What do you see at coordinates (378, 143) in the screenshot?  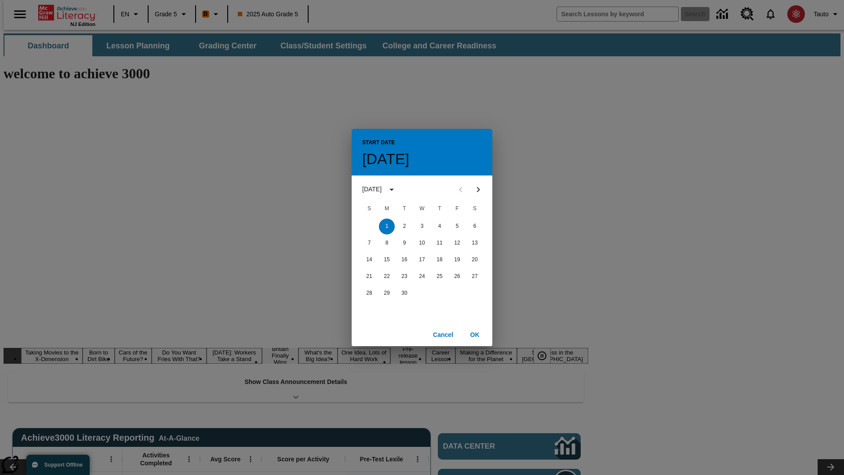 I see `span: Start Date` at bounding box center [378, 143].